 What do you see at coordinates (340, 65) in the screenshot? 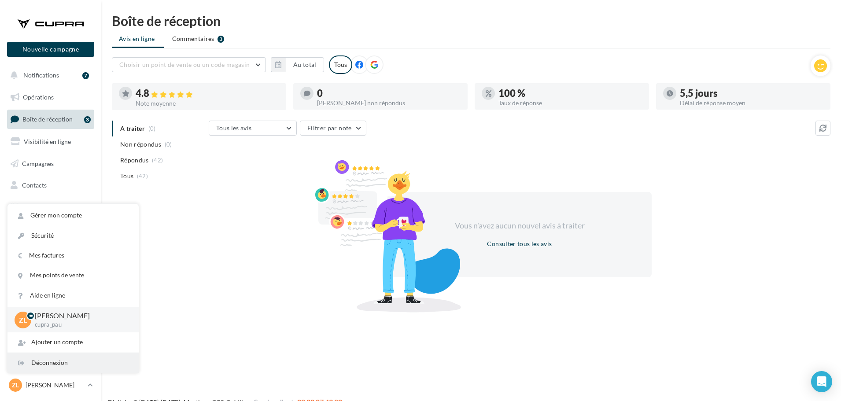
I see `div: Tous` at bounding box center [340, 65].